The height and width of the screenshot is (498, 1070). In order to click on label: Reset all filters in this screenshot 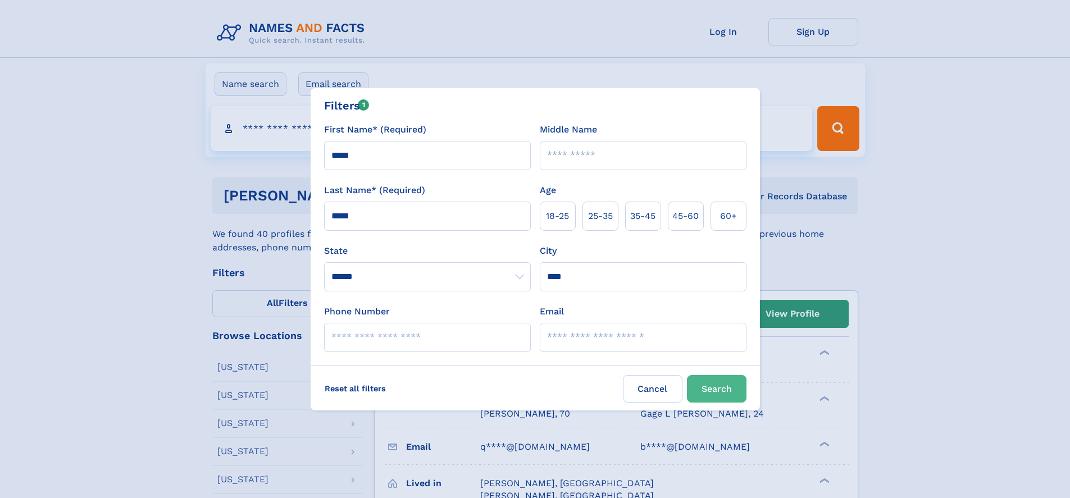, I will do `click(355, 389)`.